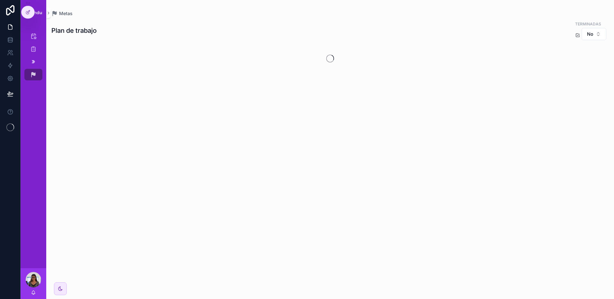 This screenshot has width=614, height=299. Describe the element at coordinates (594, 34) in the screenshot. I see `button: Select Button` at that location.